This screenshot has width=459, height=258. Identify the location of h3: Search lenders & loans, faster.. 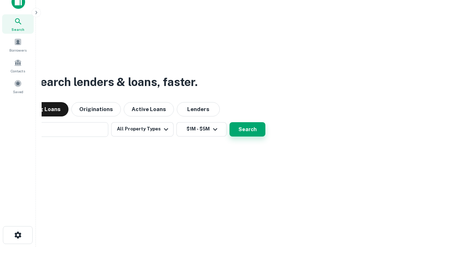
(115, 82).